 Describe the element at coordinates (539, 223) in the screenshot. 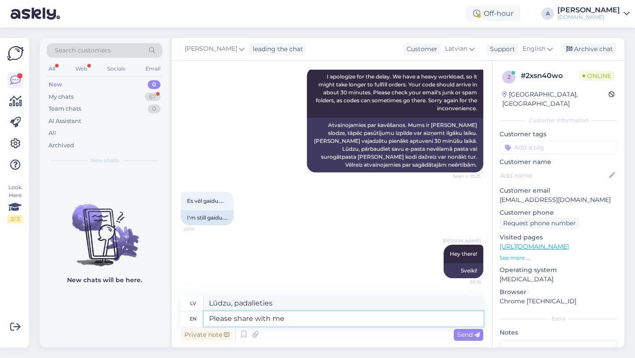

I see `div: Request phone number` at that location.